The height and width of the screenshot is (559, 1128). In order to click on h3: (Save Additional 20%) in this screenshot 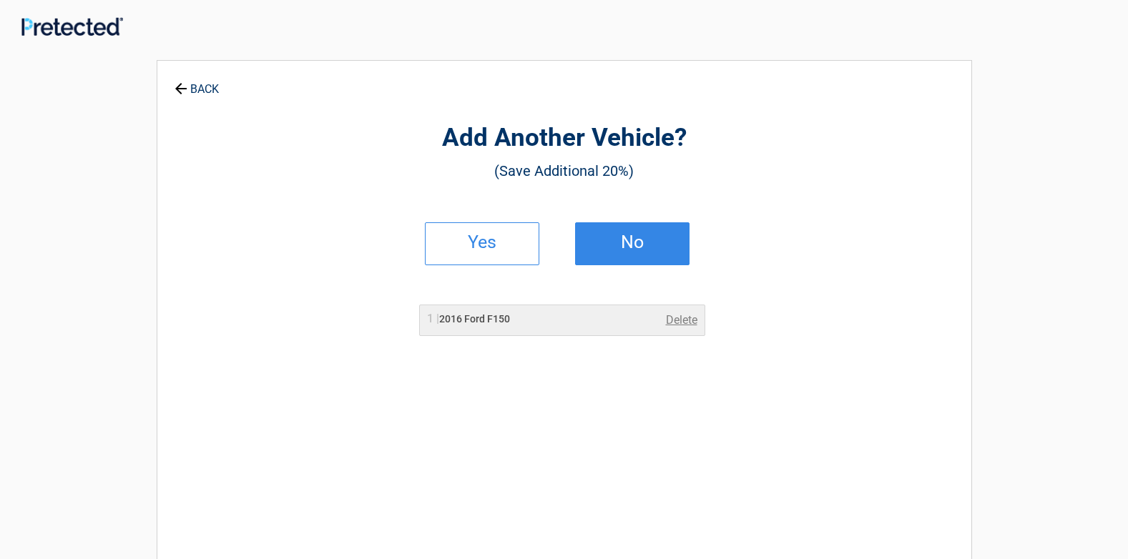, I will do `click(564, 171)`.